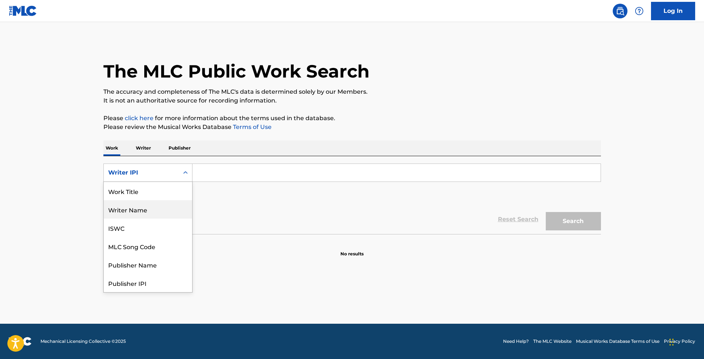 The width and height of the screenshot is (704, 359). I want to click on div: Work Title, so click(148, 191).